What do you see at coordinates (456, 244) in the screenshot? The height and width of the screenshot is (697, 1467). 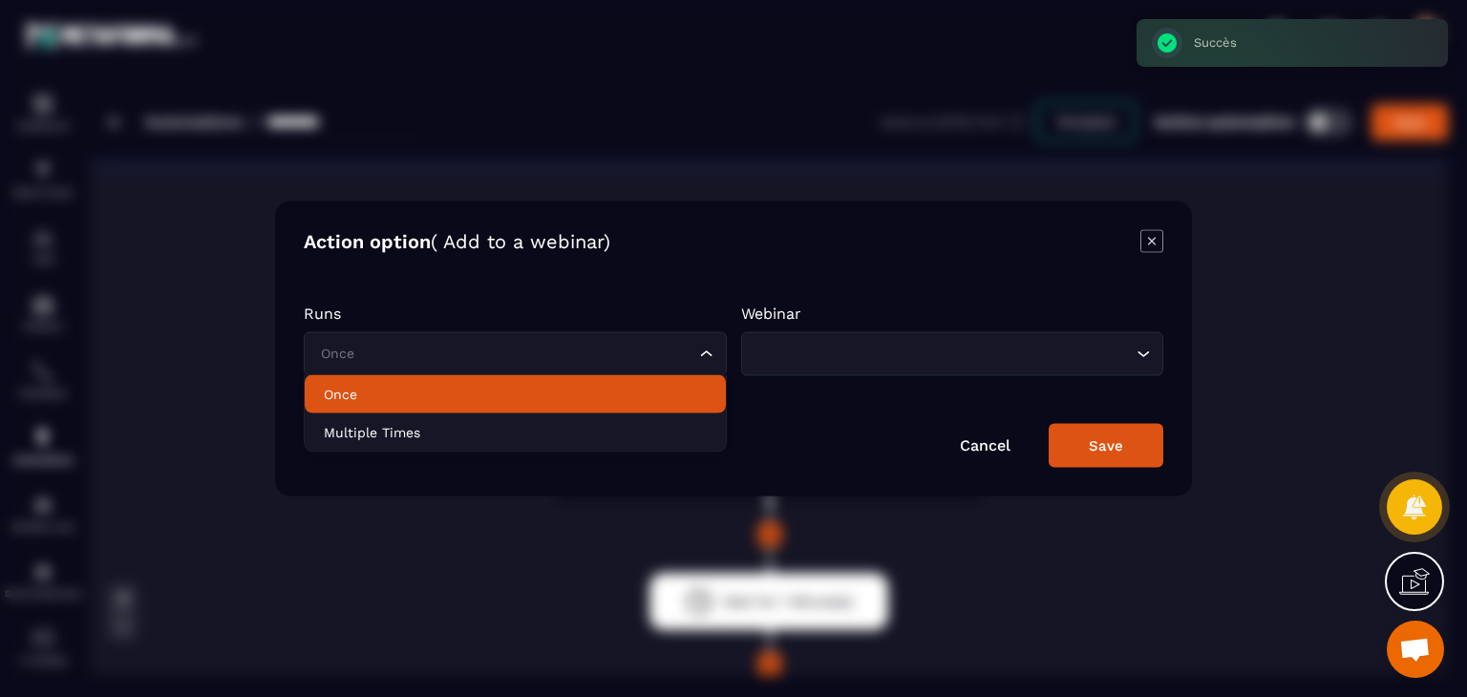 I see `h4: Action option` at bounding box center [456, 244].